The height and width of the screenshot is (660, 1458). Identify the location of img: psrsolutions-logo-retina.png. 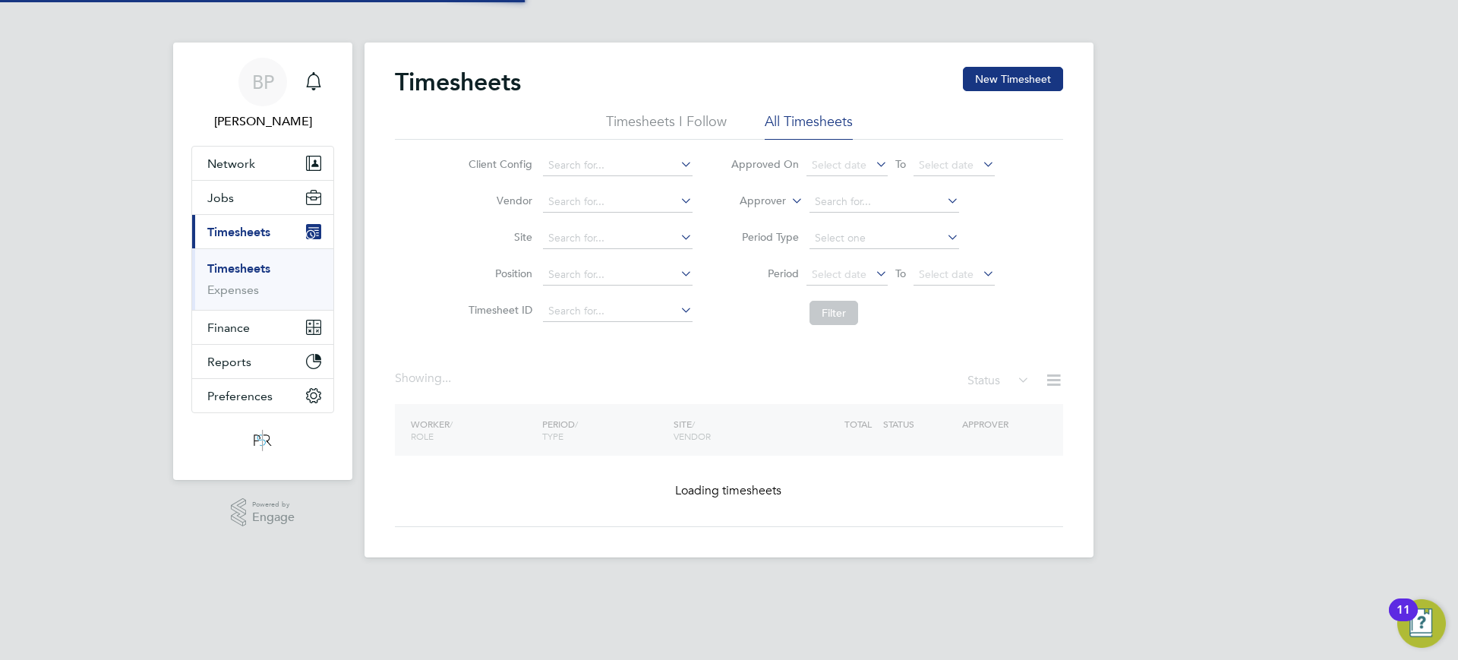
(263, 441).